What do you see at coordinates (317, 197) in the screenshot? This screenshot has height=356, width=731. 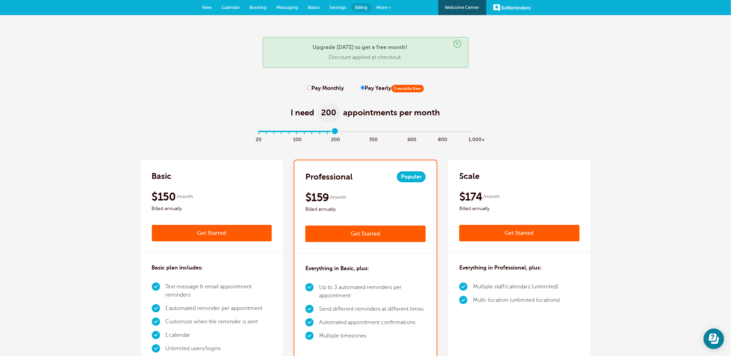 I see `span: $159` at bounding box center [317, 197].